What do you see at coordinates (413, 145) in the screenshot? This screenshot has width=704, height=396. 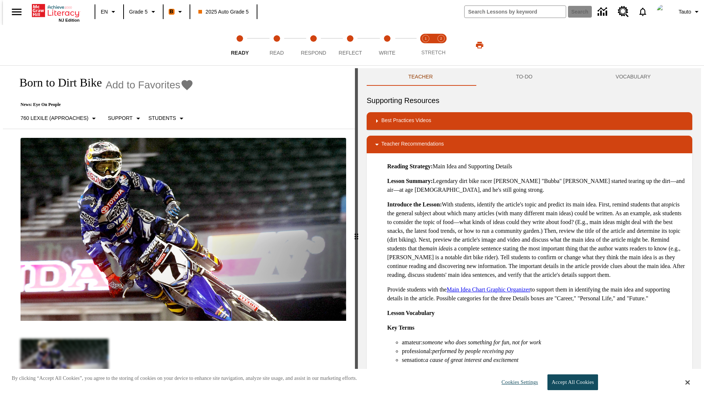 I see `p: Teacher Recommendations` at bounding box center [413, 145].